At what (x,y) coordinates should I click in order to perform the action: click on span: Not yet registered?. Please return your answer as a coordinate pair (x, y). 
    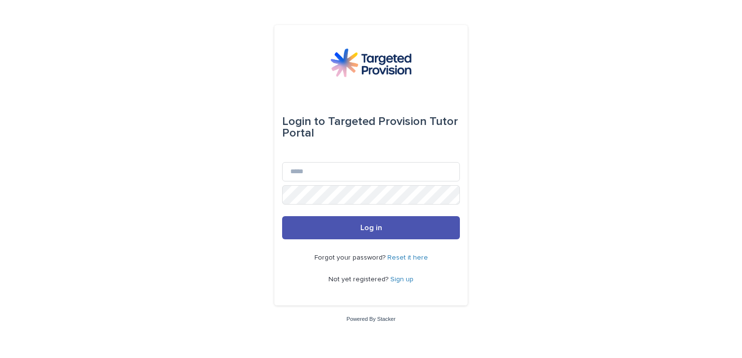
    Looking at the image, I should click on (359, 280).